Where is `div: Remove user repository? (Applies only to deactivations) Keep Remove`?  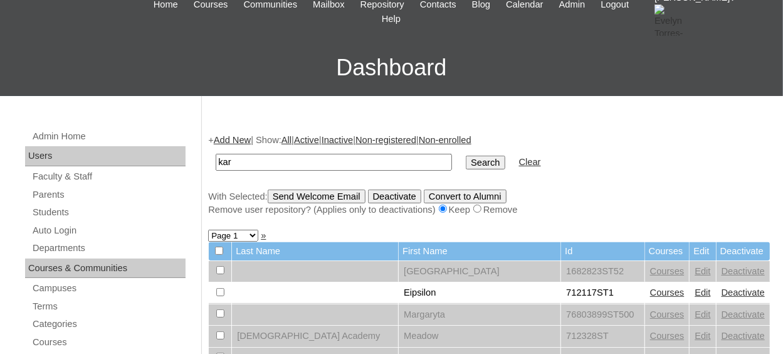
div: Remove user repository? (Applies only to deactivations) Keep Remove is located at coordinates (489, 209).